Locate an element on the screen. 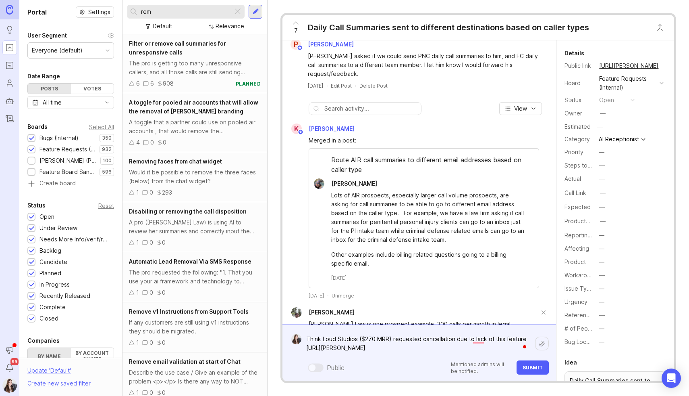 The image size is (689, 396). div: Estimated is located at coordinates (578, 127).